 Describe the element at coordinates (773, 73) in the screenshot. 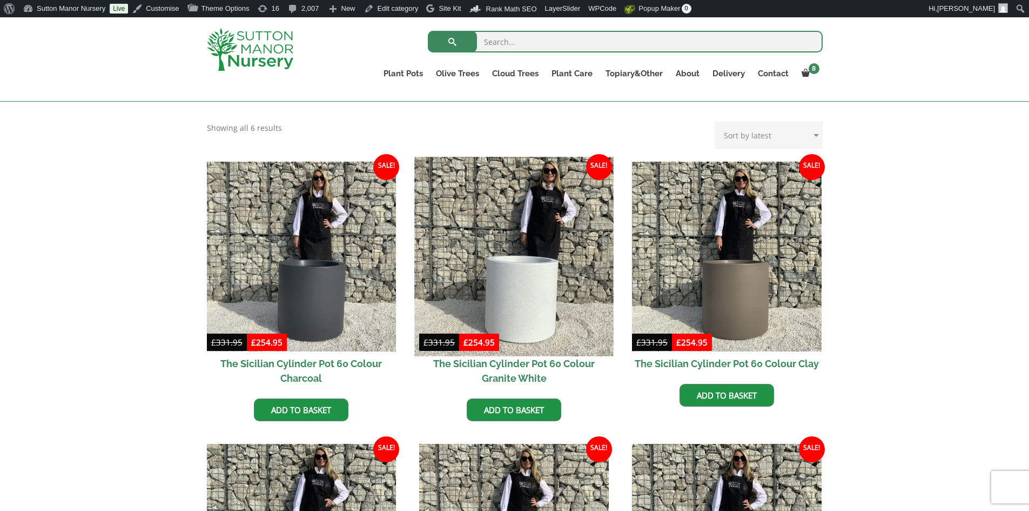

I see `a: Contact` at that location.